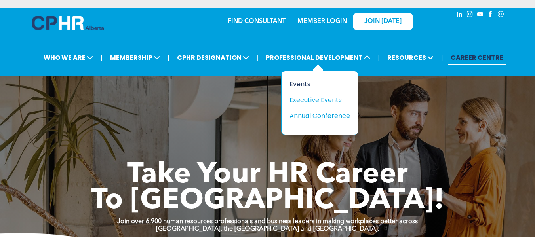 The width and height of the screenshot is (535, 237). What do you see at coordinates (320, 100) in the screenshot?
I see `a: Executive Events` at bounding box center [320, 100].